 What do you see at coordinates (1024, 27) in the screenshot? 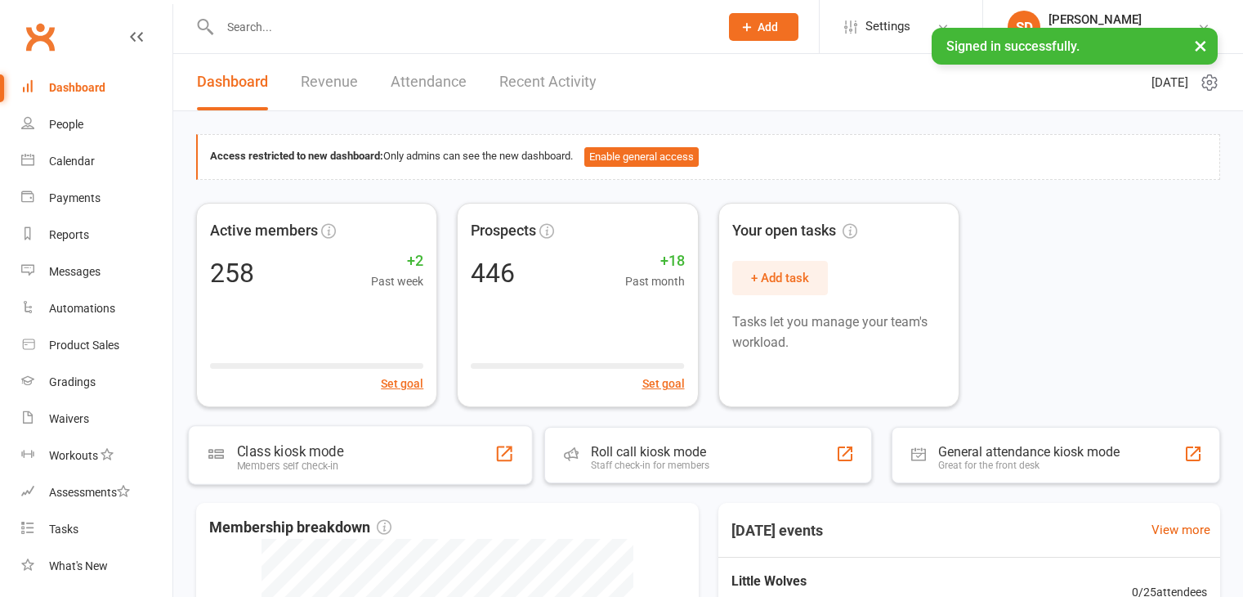
I see `div: SD` at bounding box center [1024, 27].